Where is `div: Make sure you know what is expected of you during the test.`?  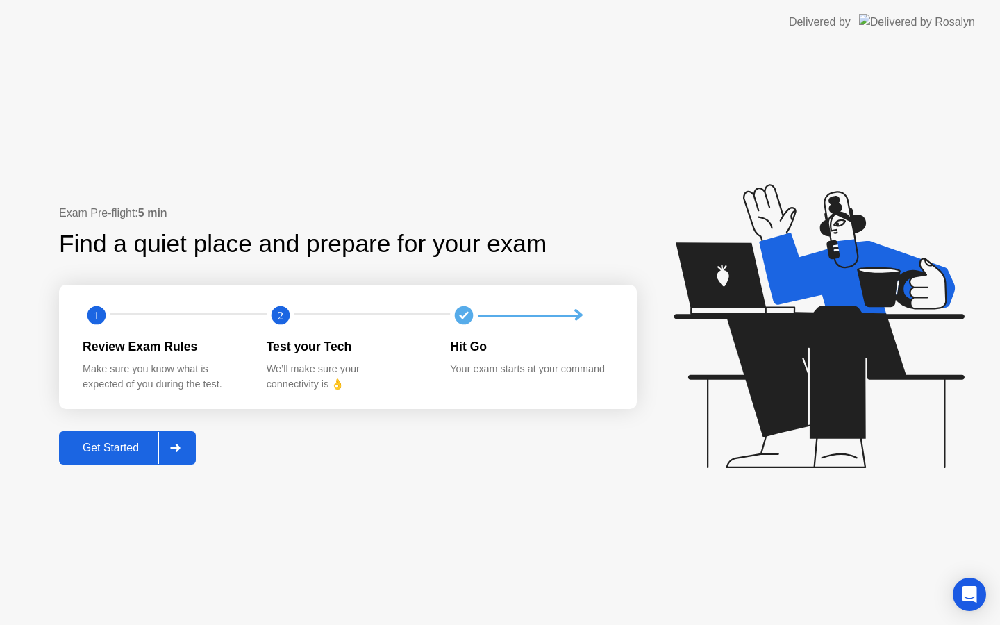 div: Make sure you know what is expected of you during the test. is located at coordinates (163, 377).